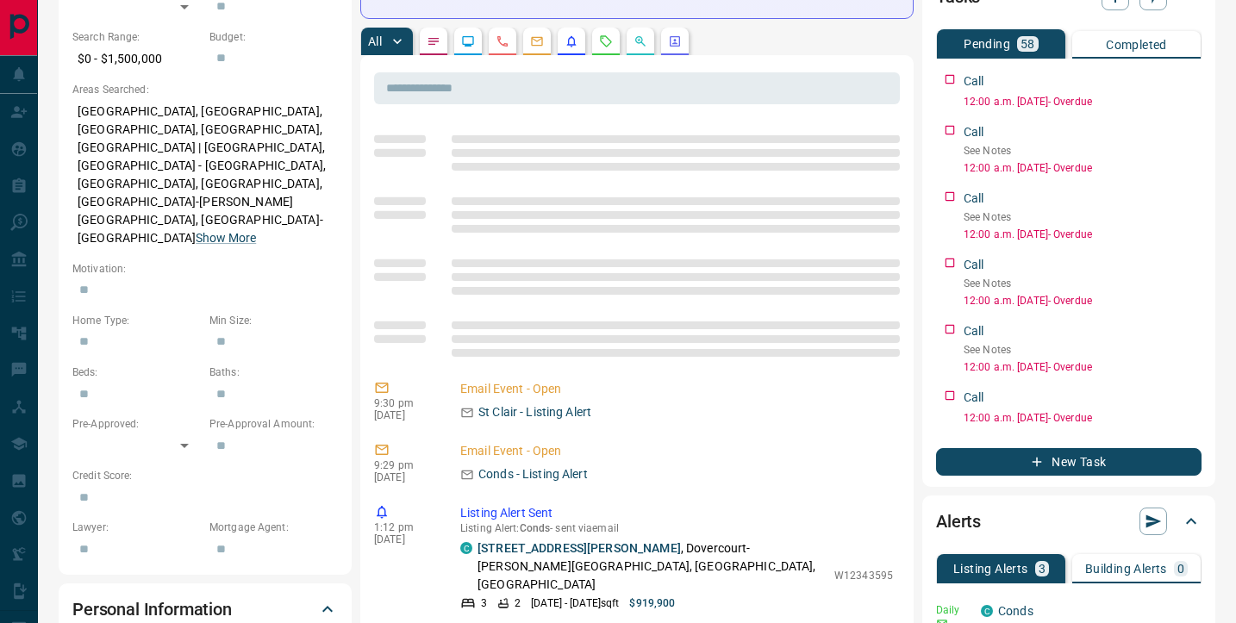 The height and width of the screenshot is (623, 1236). I want to click on h2: Alerts, so click(959, 522).